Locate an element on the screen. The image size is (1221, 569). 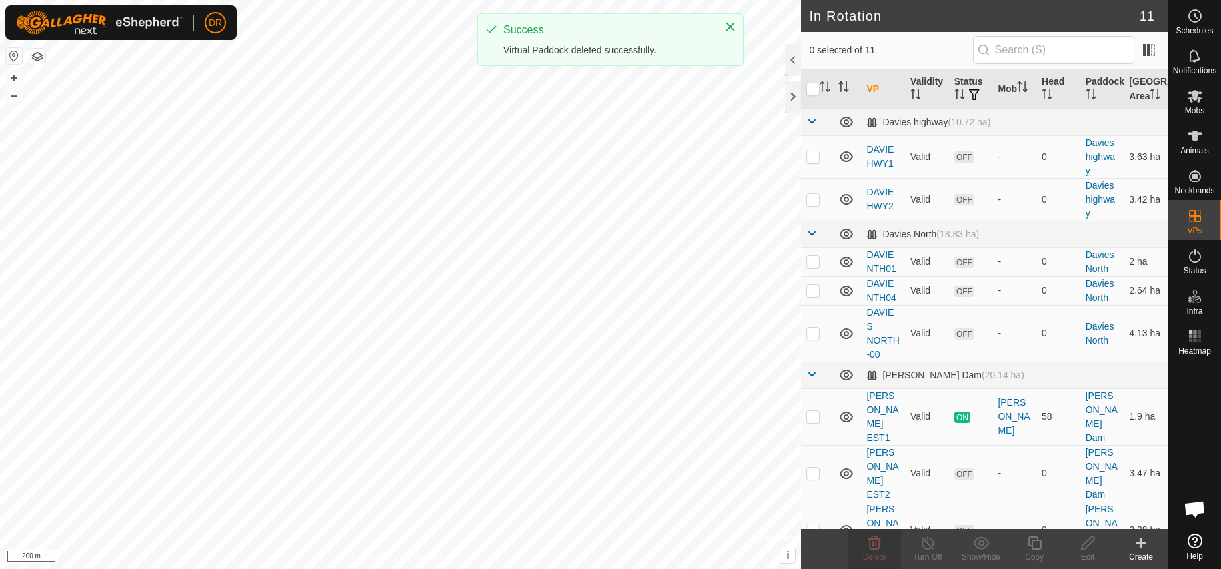
span: (20.14 ha) is located at coordinates (1003, 375).